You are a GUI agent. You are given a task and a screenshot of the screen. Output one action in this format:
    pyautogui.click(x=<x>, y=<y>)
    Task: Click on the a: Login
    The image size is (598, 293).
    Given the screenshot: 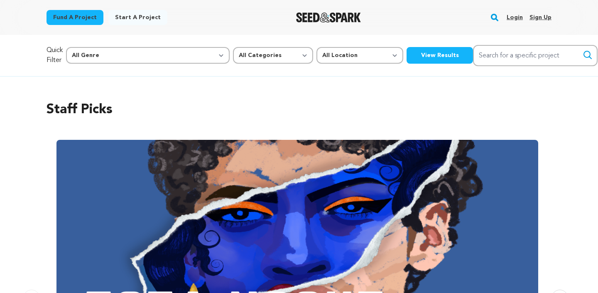 What is the action you would take?
    pyautogui.click(x=515, y=17)
    